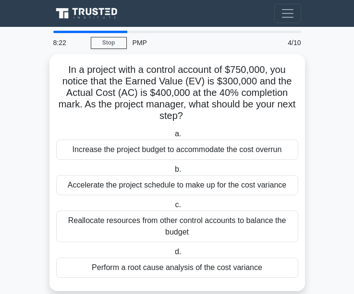 This screenshot has height=294, width=354. Describe the element at coordinates (178, 133) in the screenshot. I see `span: a.` at that location.